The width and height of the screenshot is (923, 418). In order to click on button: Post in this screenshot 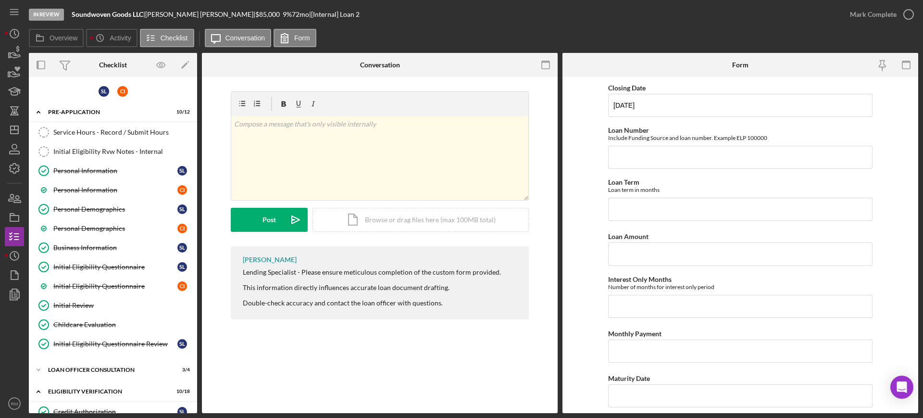, I will do `click(269, 220)`.